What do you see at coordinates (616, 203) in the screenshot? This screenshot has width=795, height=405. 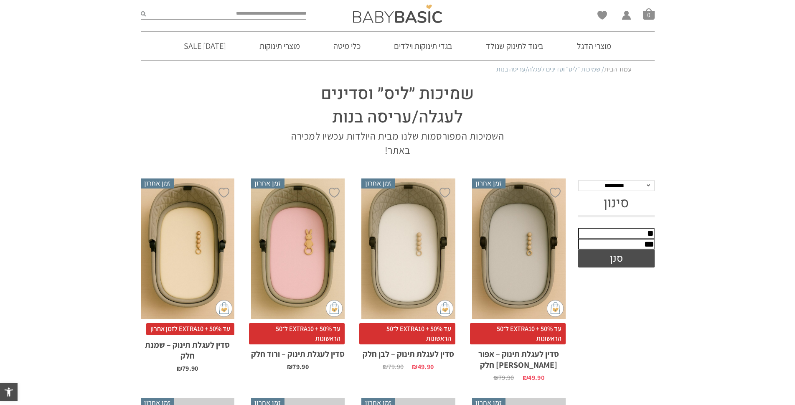 I see `h3: סינון` at bounding box center [616, 203].